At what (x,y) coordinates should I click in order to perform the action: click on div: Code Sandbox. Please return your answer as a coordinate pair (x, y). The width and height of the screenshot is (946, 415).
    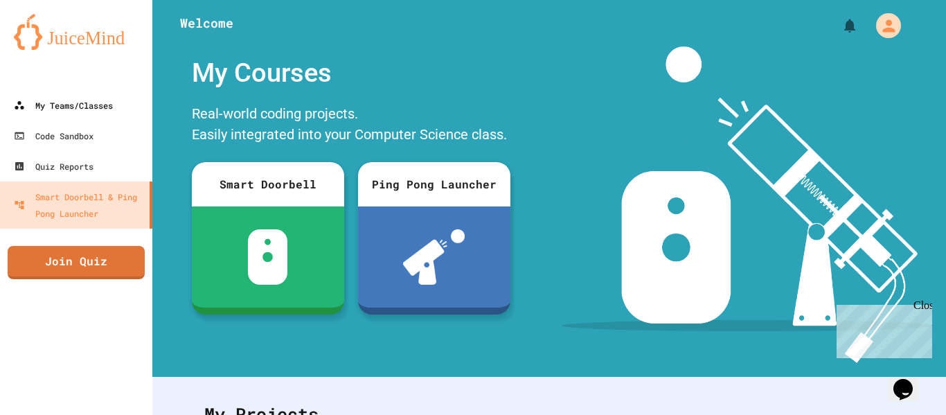
    Looking at the image, I should click on (53, 136).